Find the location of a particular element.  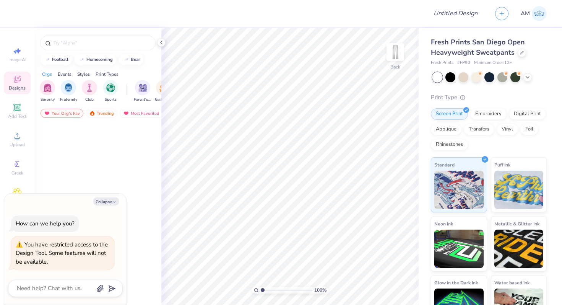

div: How can we help you? is located at coordinates (45, 223).